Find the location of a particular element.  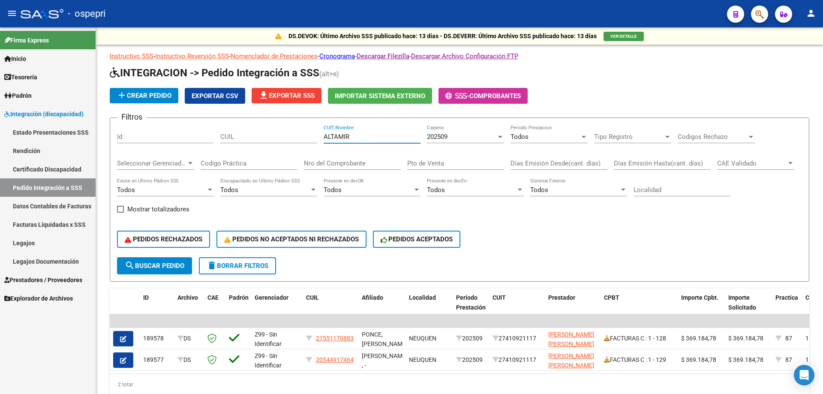

span: (alt+e) is located at coordinates (329, 74).